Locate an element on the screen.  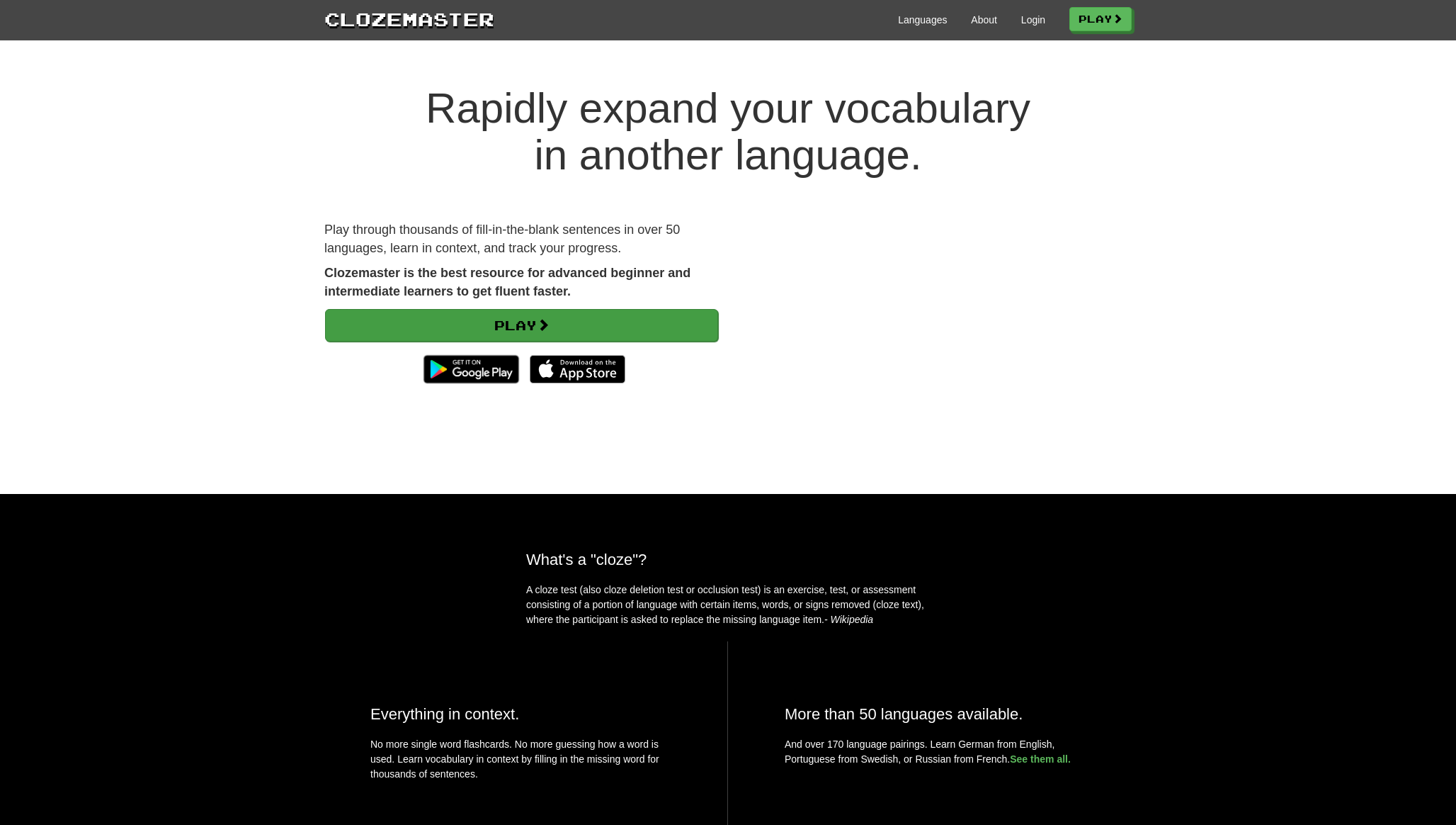
img: Get it on Google Play is located at coordinates (471, 369).